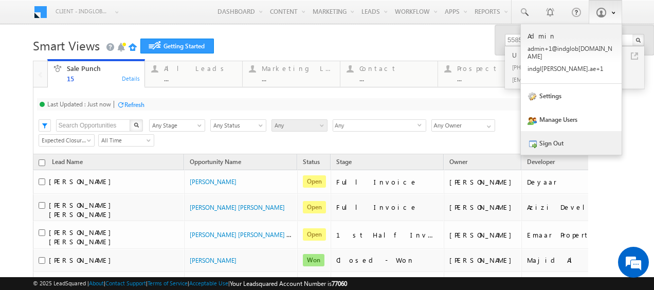 This screenshot has height=290, width=654. I want to click on div: Refresh, so click(134, 104).